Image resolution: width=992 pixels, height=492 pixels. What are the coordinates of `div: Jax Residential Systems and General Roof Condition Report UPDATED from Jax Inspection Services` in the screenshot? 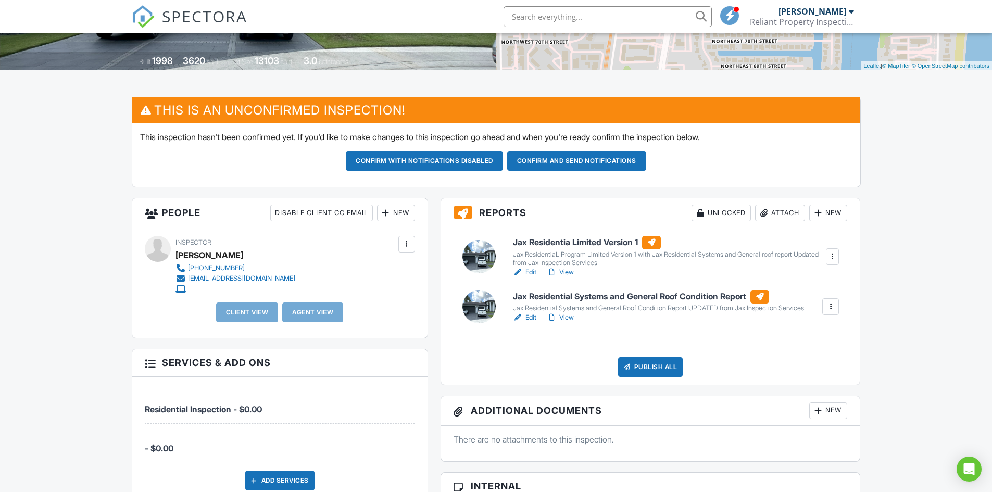 It's located at (658, 308).